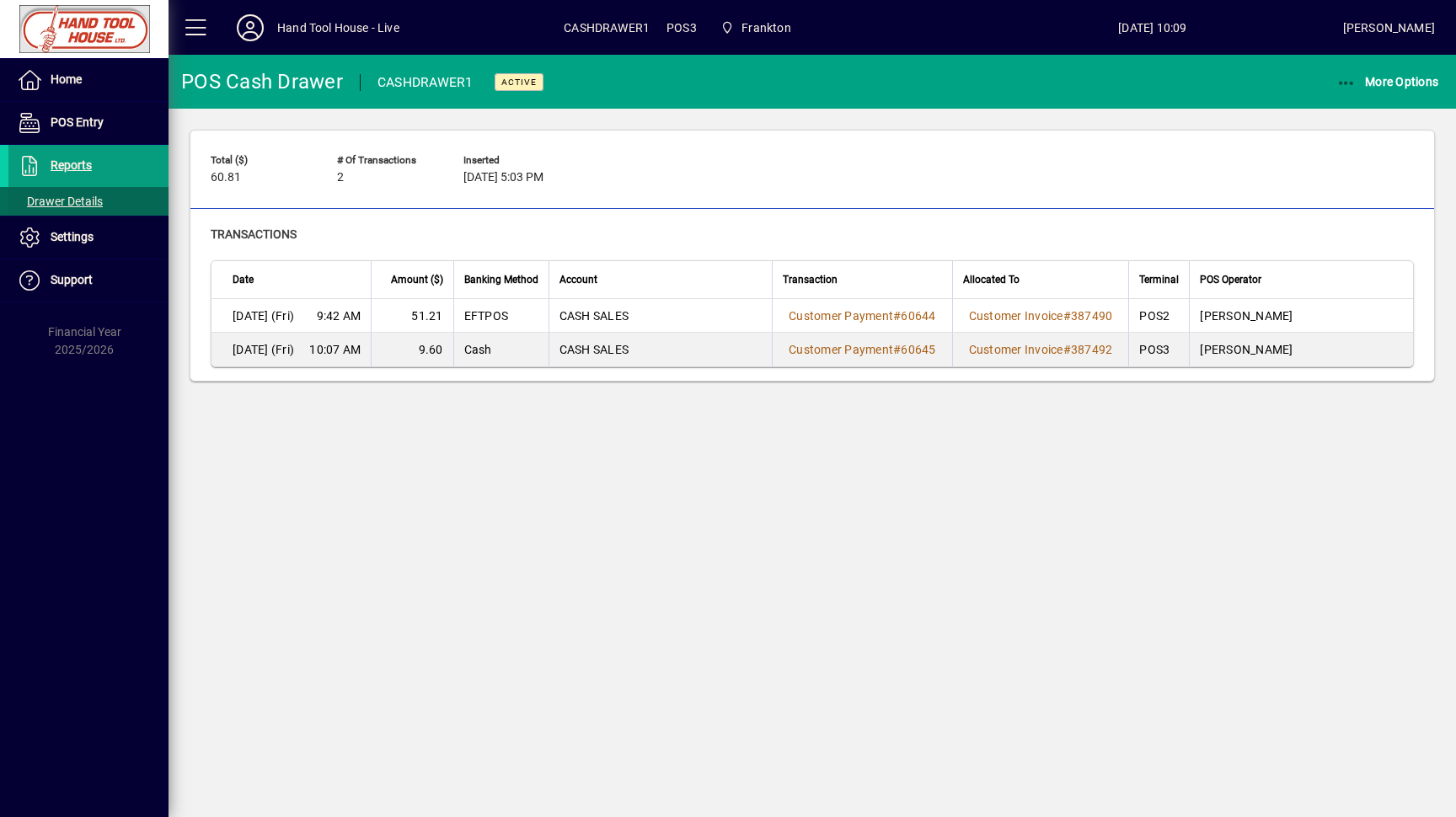 The width and height of the screenshot is (1456, 817). I want to click on a: Customer Payment#60644, so click(861, 316).